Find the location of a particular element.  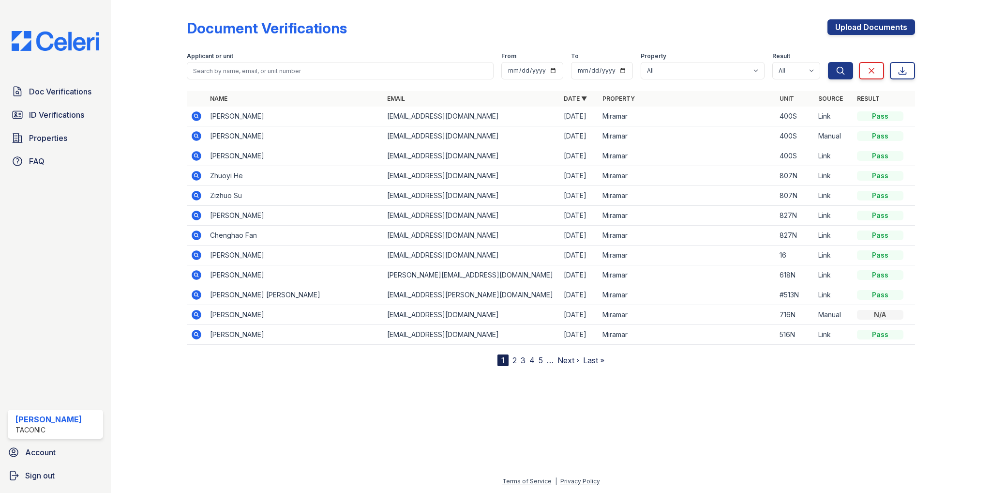

td: 716N is located at coordinates (795, 314).